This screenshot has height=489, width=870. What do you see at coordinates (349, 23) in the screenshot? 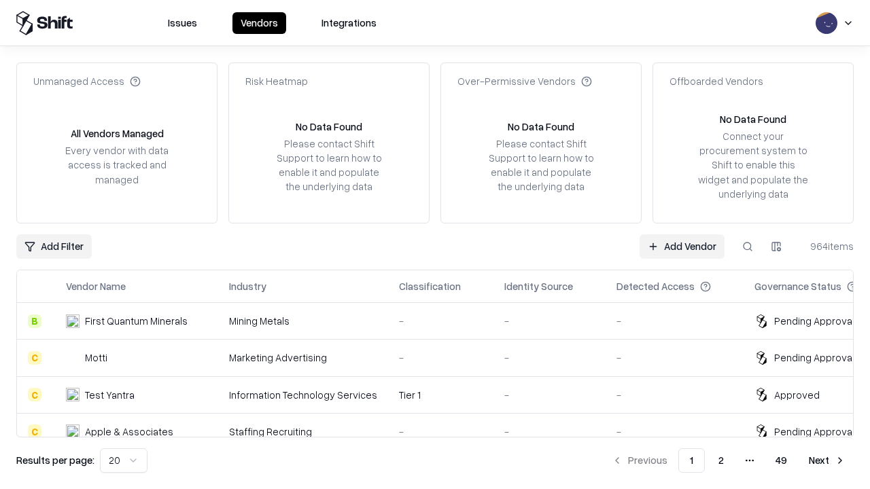
I see `button: Integrations` at bounding box center [349, 23].